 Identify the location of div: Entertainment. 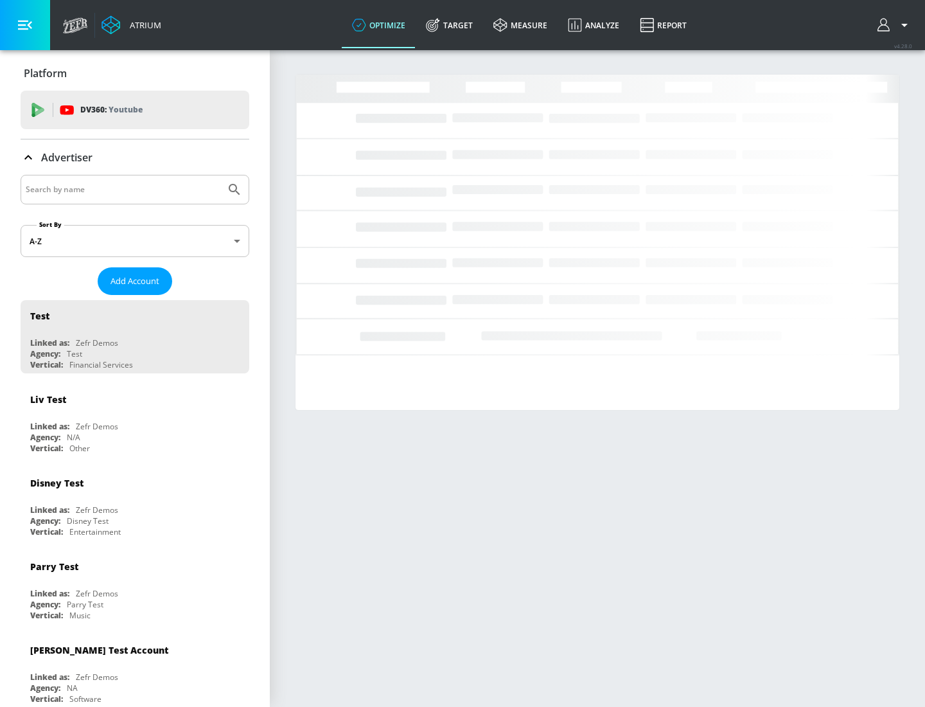
(95, 531).